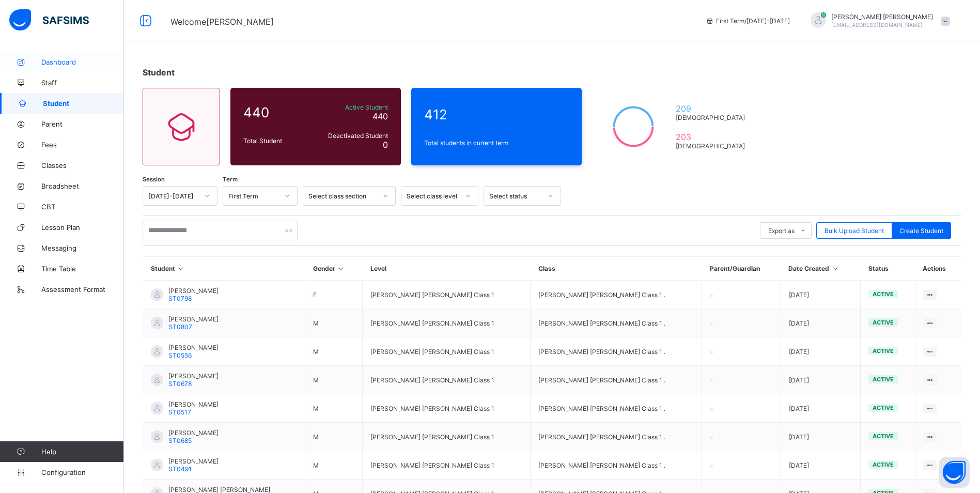 The height and width of the screenshot is (493, 980). Describe the element at coordinates (713, 109) in the screenshot. I see `span: 209` at that location.